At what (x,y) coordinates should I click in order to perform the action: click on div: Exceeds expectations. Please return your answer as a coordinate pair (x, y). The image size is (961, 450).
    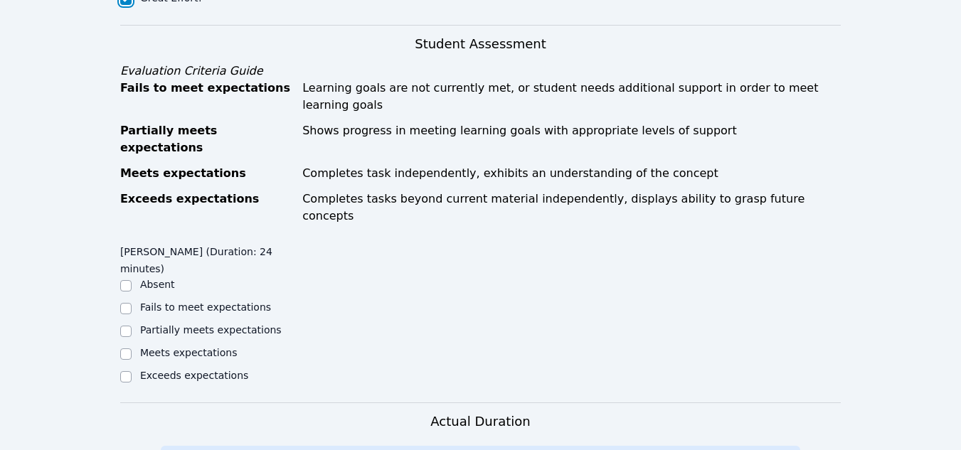
    Looking at the image, I should click on (207, 208).